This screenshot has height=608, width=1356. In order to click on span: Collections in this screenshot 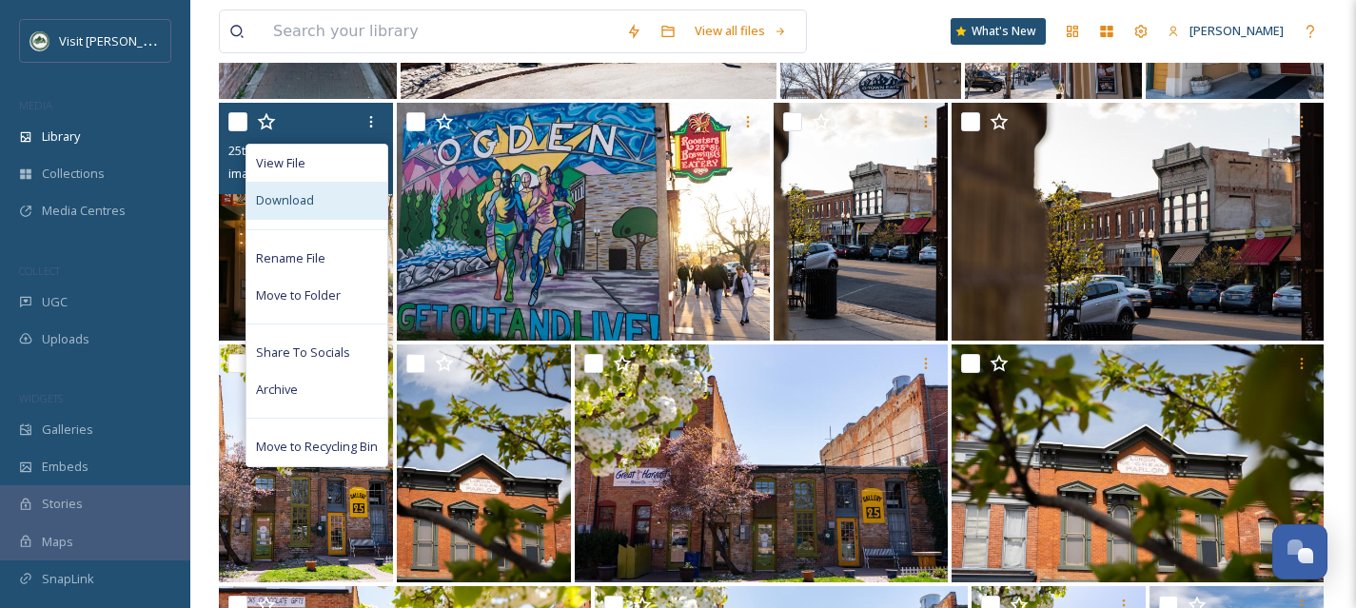, I will do `click(73, 173)`.